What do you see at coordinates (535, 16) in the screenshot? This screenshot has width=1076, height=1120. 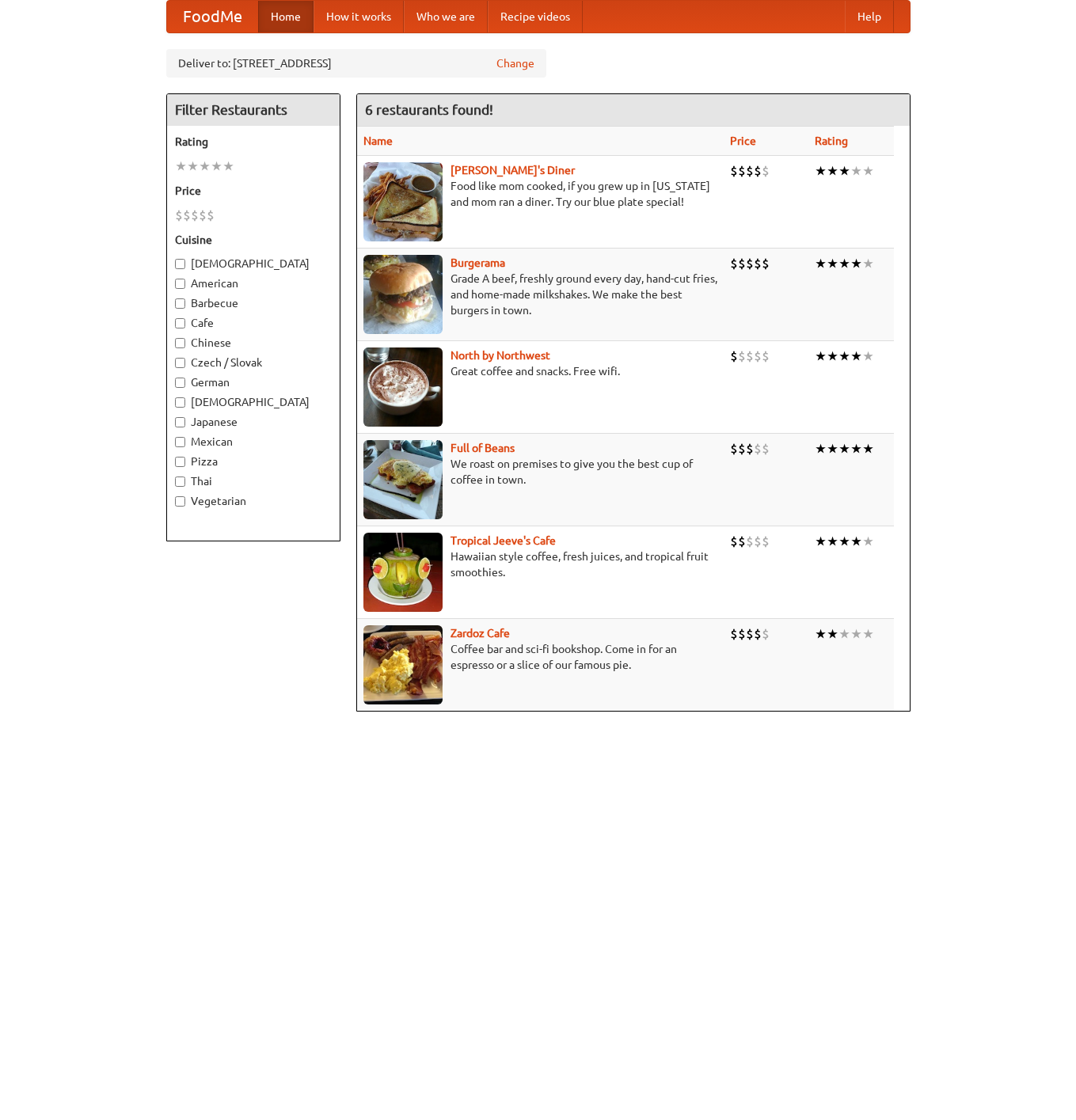 I see `a: Recipe videos` at bounding box center [535, 16].